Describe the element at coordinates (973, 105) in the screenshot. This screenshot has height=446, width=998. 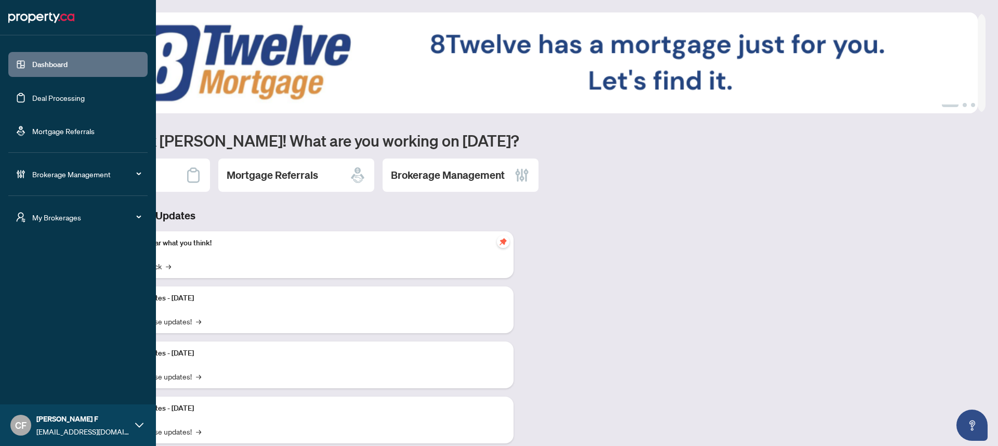
I see `button: 3` at that location.